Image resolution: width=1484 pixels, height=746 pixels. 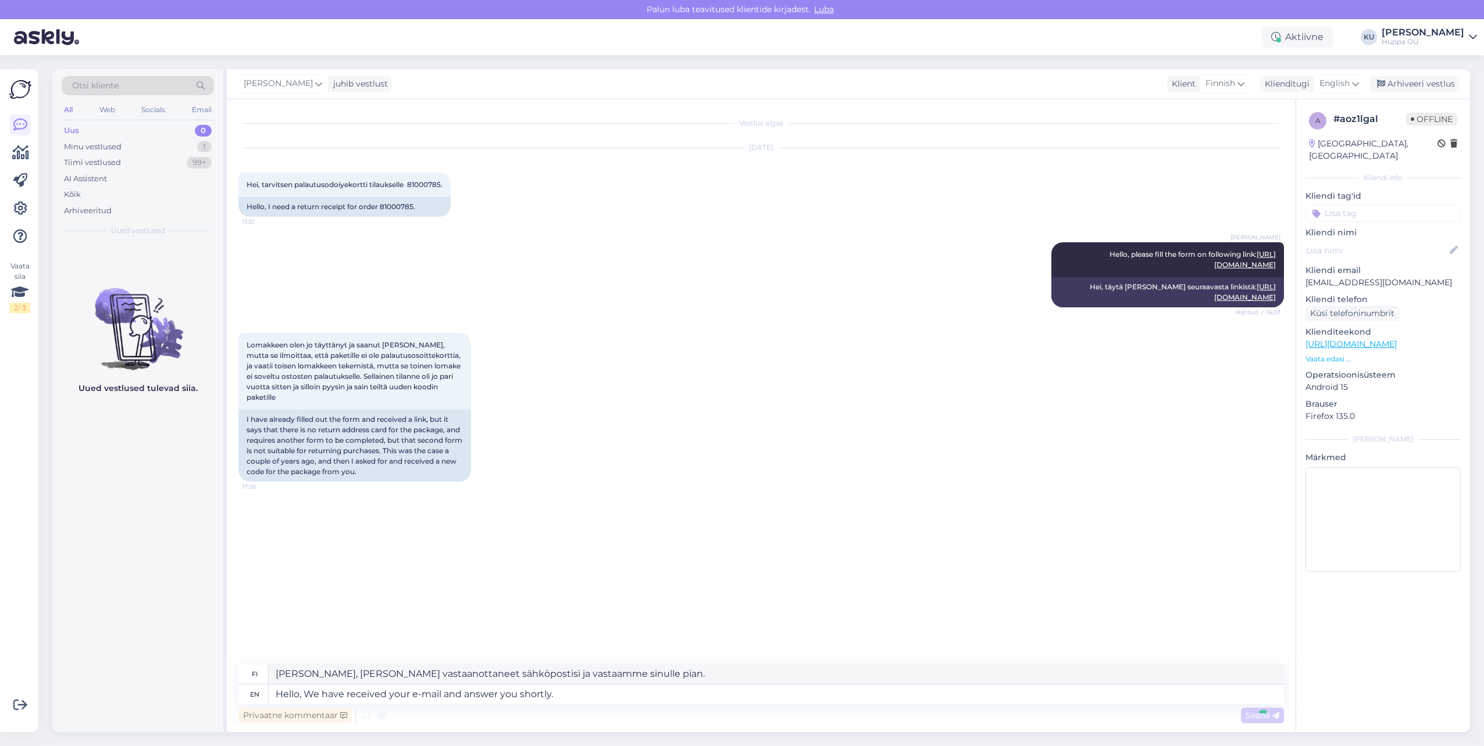 I want to click on span: Offline, so click(x=1431, y=119).